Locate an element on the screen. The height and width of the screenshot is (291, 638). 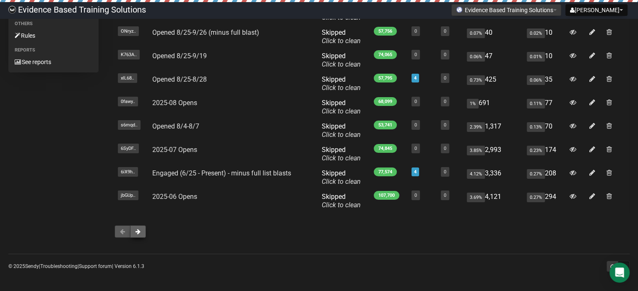
li: Others is located at coordinates (53, 24).